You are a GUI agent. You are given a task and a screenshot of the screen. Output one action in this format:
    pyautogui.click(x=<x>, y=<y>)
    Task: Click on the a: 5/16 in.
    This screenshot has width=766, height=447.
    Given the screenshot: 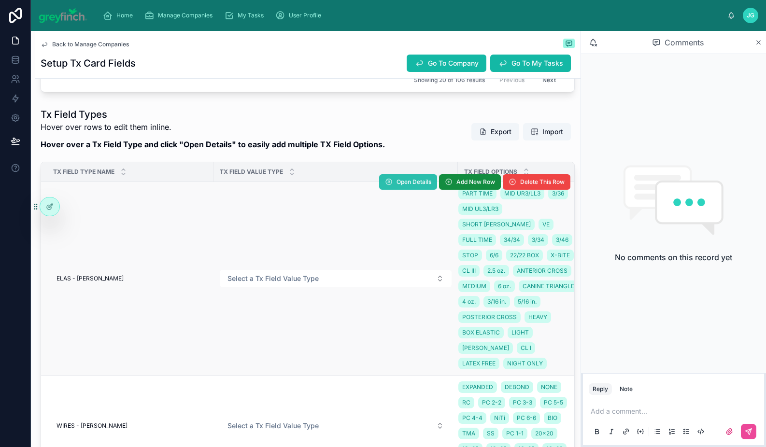 What is the action you would take?
    pyautogui.click(x=527, y=302)
    